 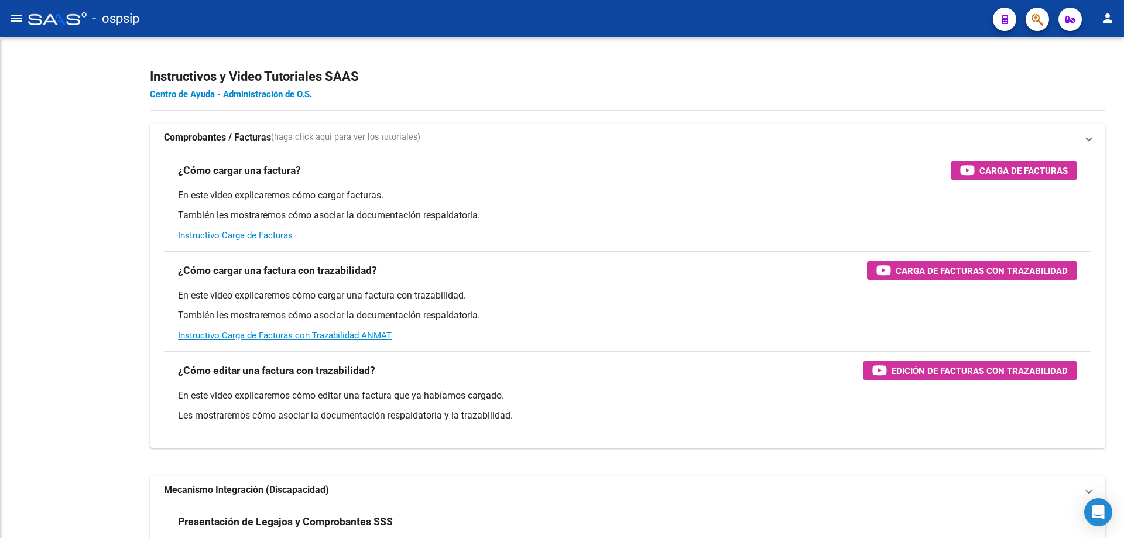 What do you see at coordinates (1098, 512) in the screenshot?
I see `div: Open Intercom Messenger` at bounding box center [1098, 512].